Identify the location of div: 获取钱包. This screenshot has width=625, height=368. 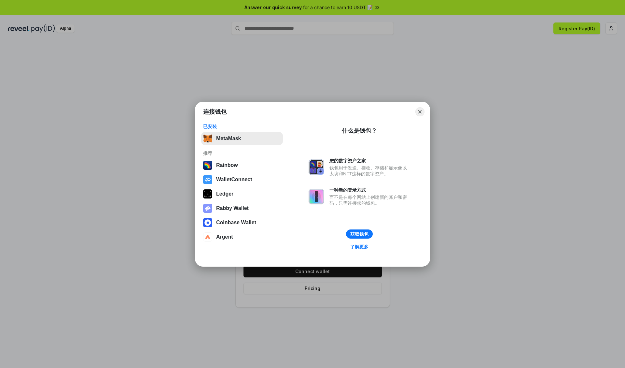
(360, 234).